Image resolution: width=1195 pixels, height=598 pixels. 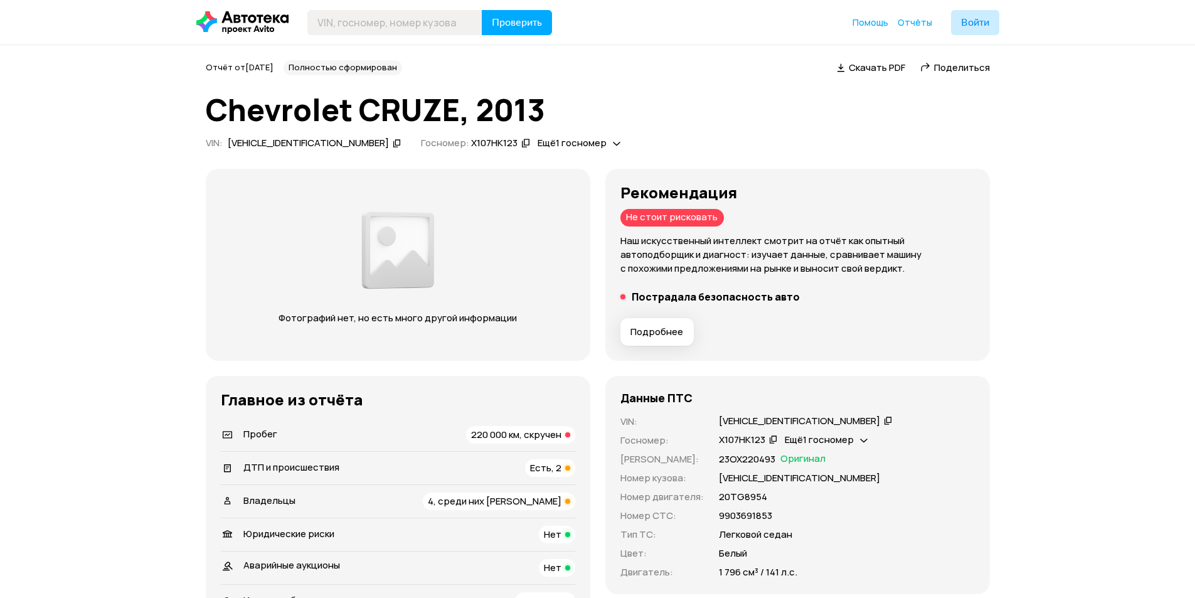 What do you see at coordinates (662, 572) in the screenshot?
I see `p: Двигатель :` at bounding box center [662, 572].